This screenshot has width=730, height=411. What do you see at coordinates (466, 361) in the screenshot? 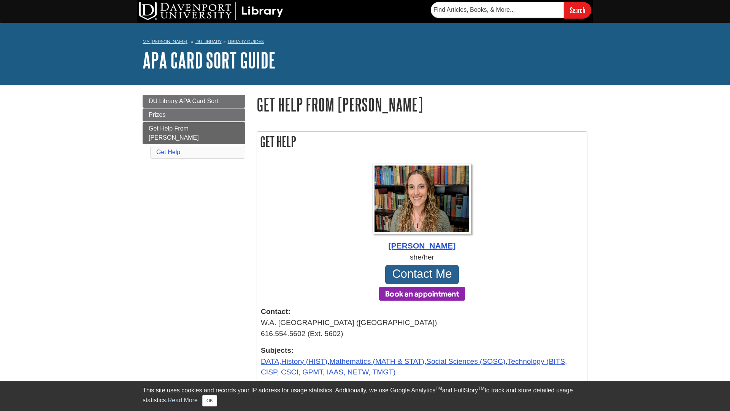
I see `a: Social Sciences (SOSC)` at bounding box center [466, 361].